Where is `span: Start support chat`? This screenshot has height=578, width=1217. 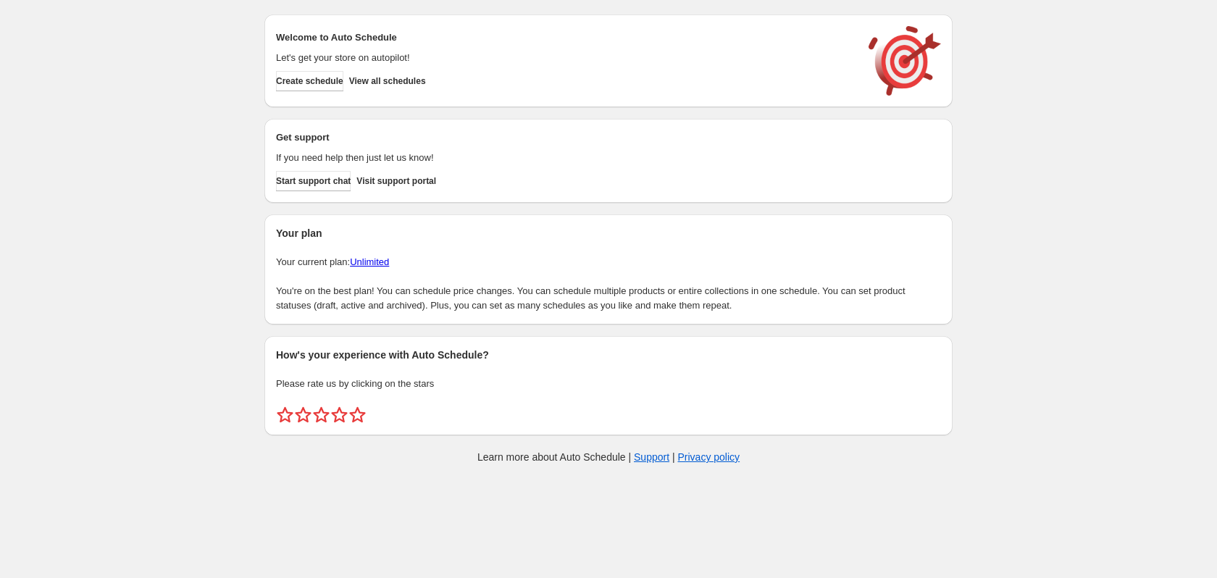 span: Start support chat is located at coordinates (313, 181).